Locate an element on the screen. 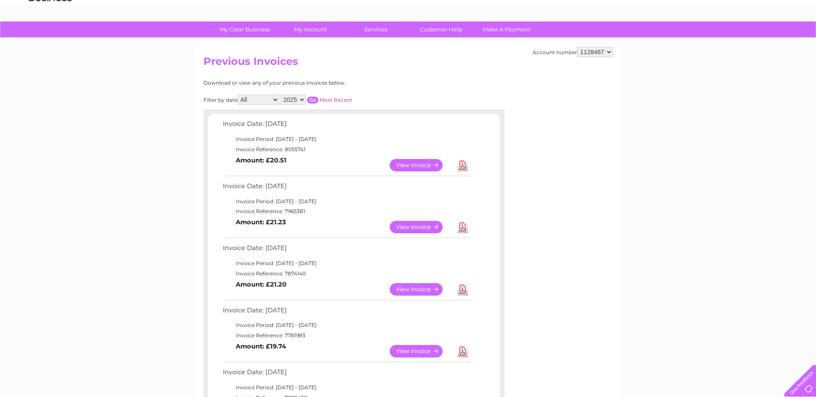 The width and height of the screenshot is (816, 397). a: Log out is located at coordinates (797, 40).